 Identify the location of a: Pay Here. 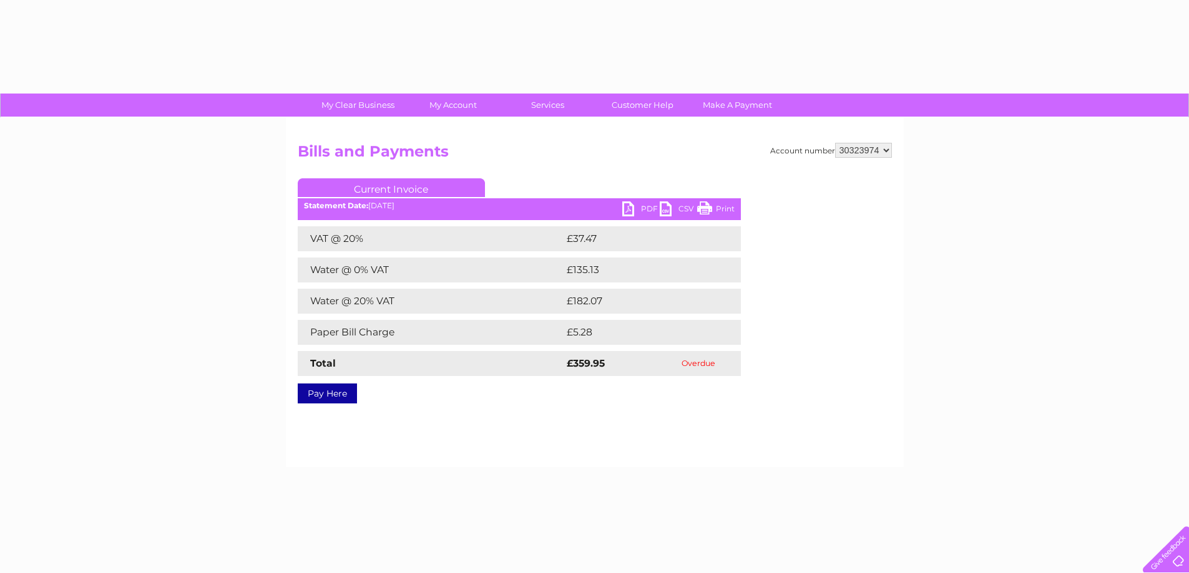
(327, 394).